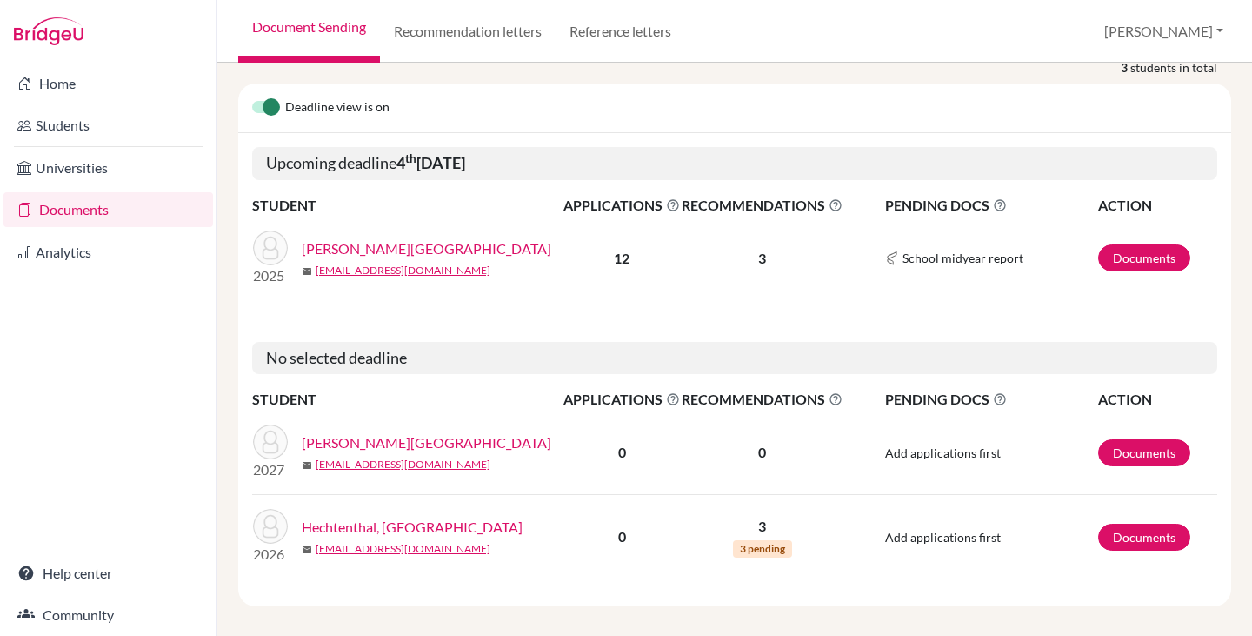 The width and height of the screenshot is (1252, 636). I want to click on strong: 3, so click(1125, 67).